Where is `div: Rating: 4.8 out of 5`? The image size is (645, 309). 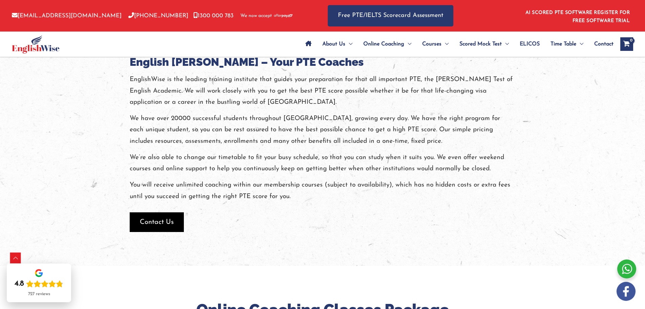
div: Rating: 4.8 out of 5 is located at coordinates (39, 284).